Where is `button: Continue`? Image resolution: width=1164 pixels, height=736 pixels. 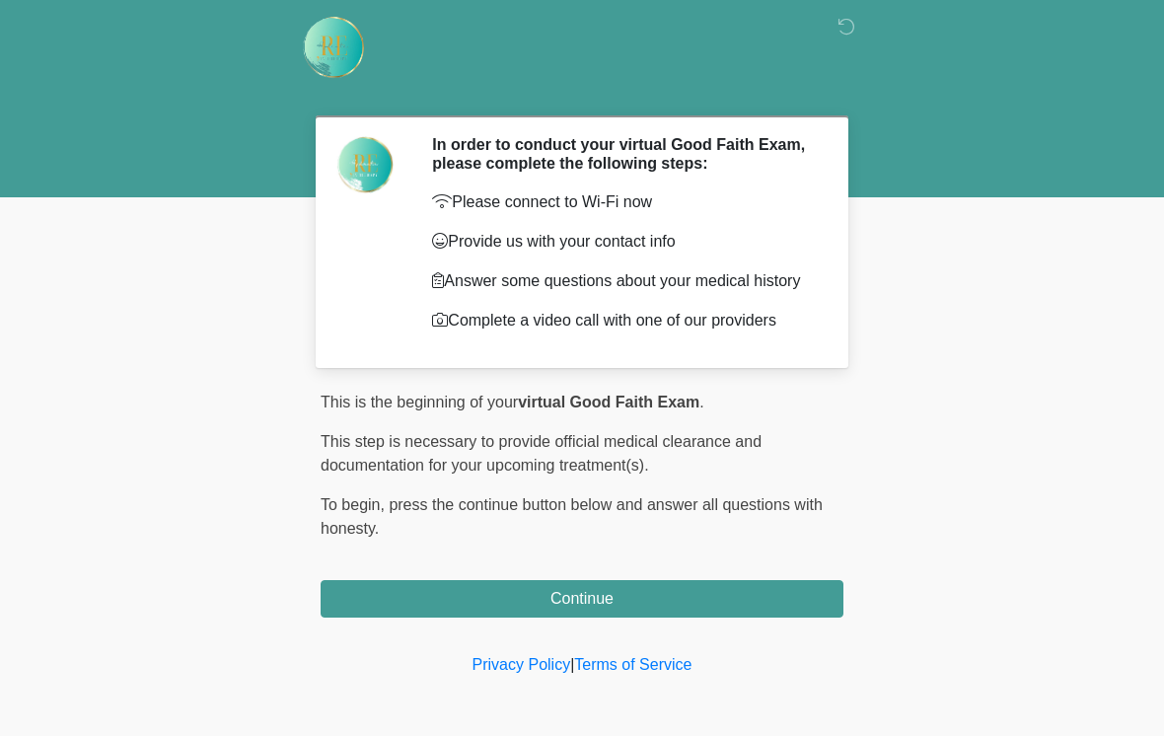 button: Continue is located at coordinates (582, 599).